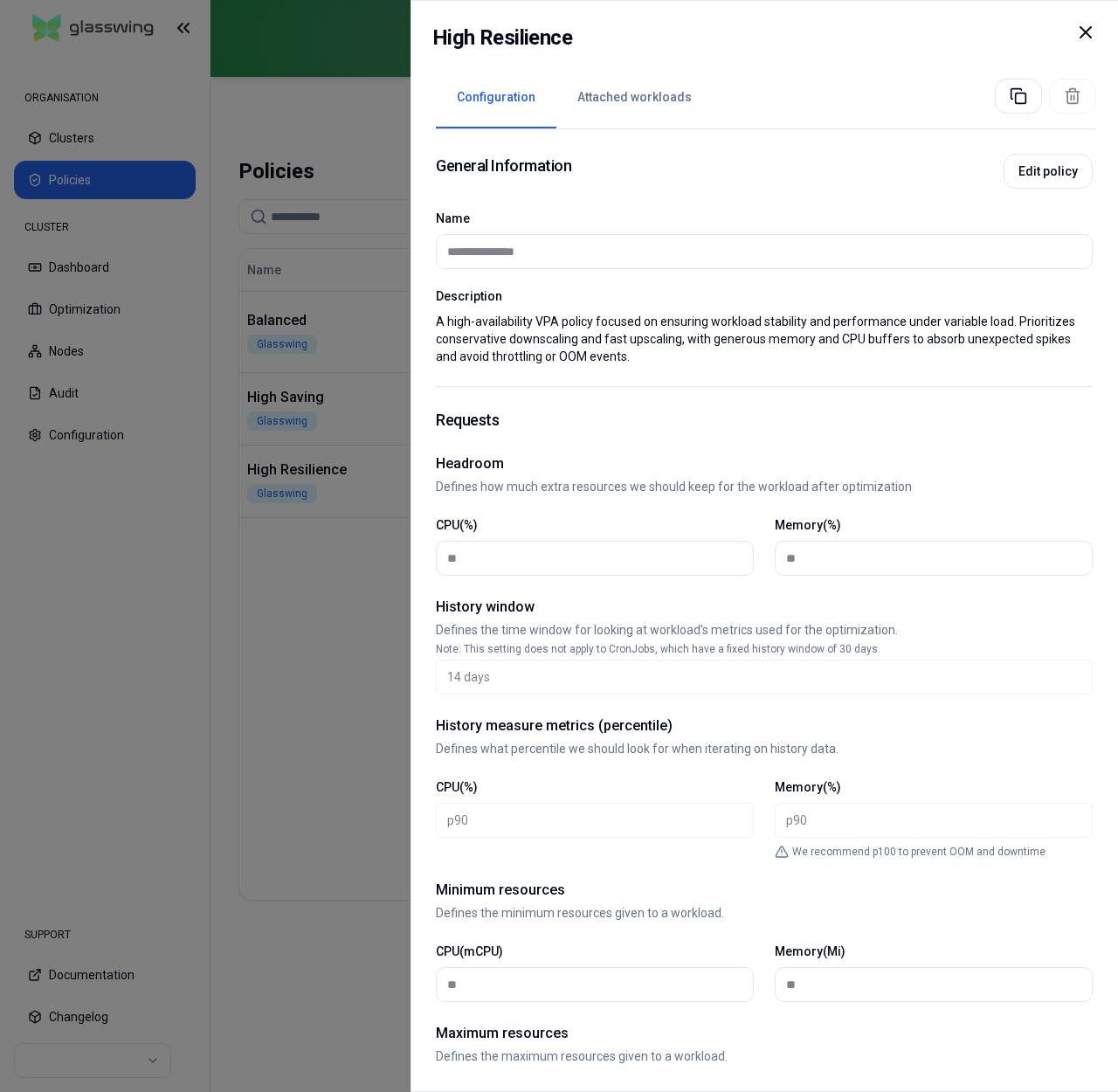 The image size is (1118, 1092). What do you see at coordinates (764, 296) in the screenshot?
I see `label: Description` at bounding box center [764, 296].